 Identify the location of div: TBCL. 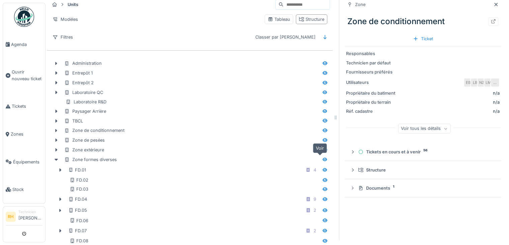
(74, 121).